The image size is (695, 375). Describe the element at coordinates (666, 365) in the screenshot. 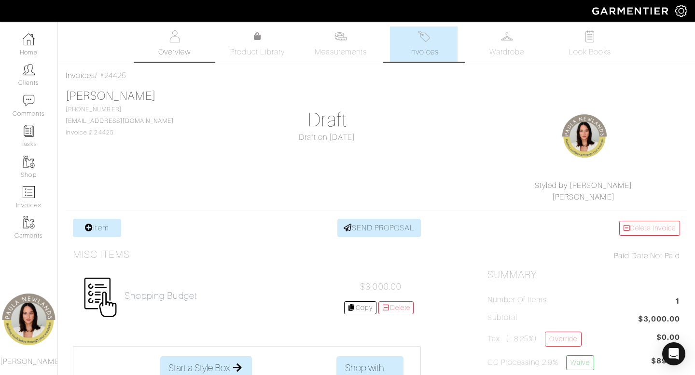

I see `span: $89.91` at that location.